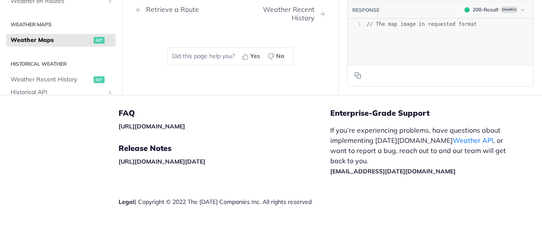 The width and height of the screenshot is (542, 248). Describe the element at coordinates (255, 56) in the screenshot. I see `span: Yes` at that location.